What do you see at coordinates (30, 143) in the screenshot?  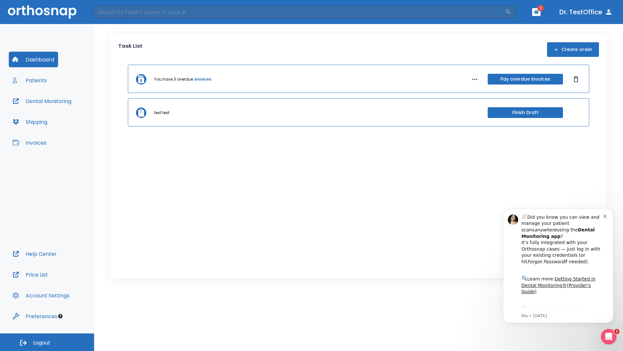 I see `a: Invoices` at bounding box center [30, 143].